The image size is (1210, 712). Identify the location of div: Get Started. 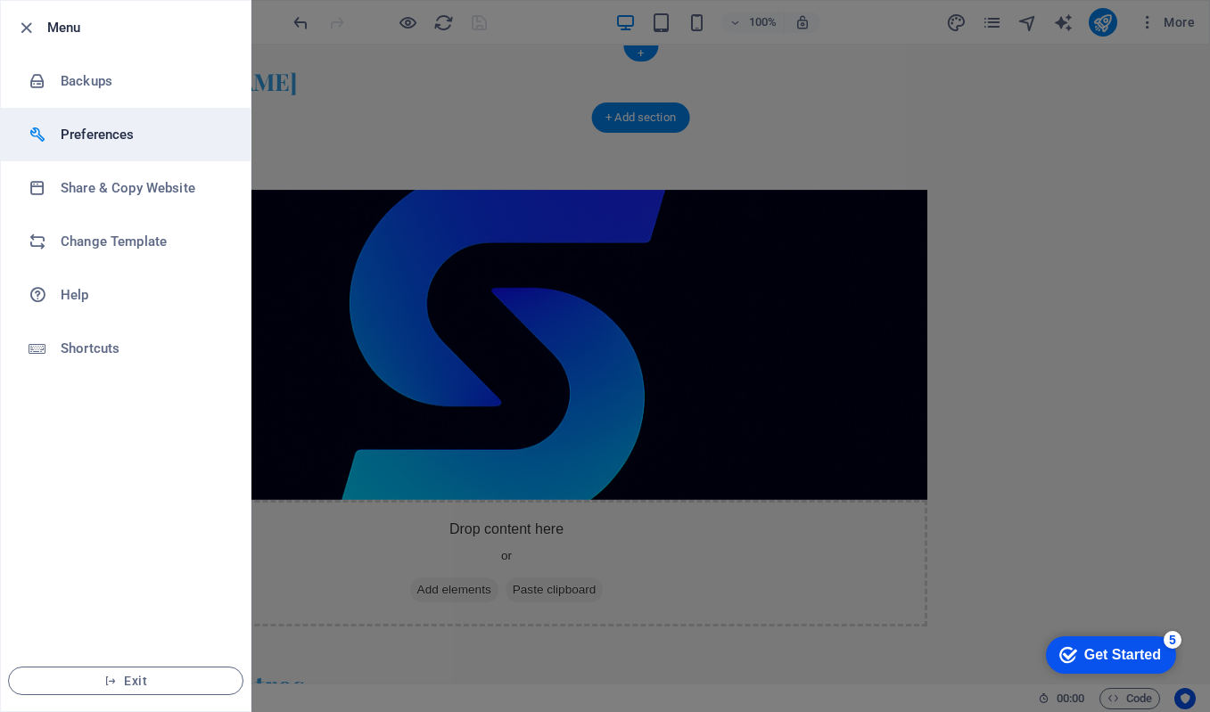
(91, 28).